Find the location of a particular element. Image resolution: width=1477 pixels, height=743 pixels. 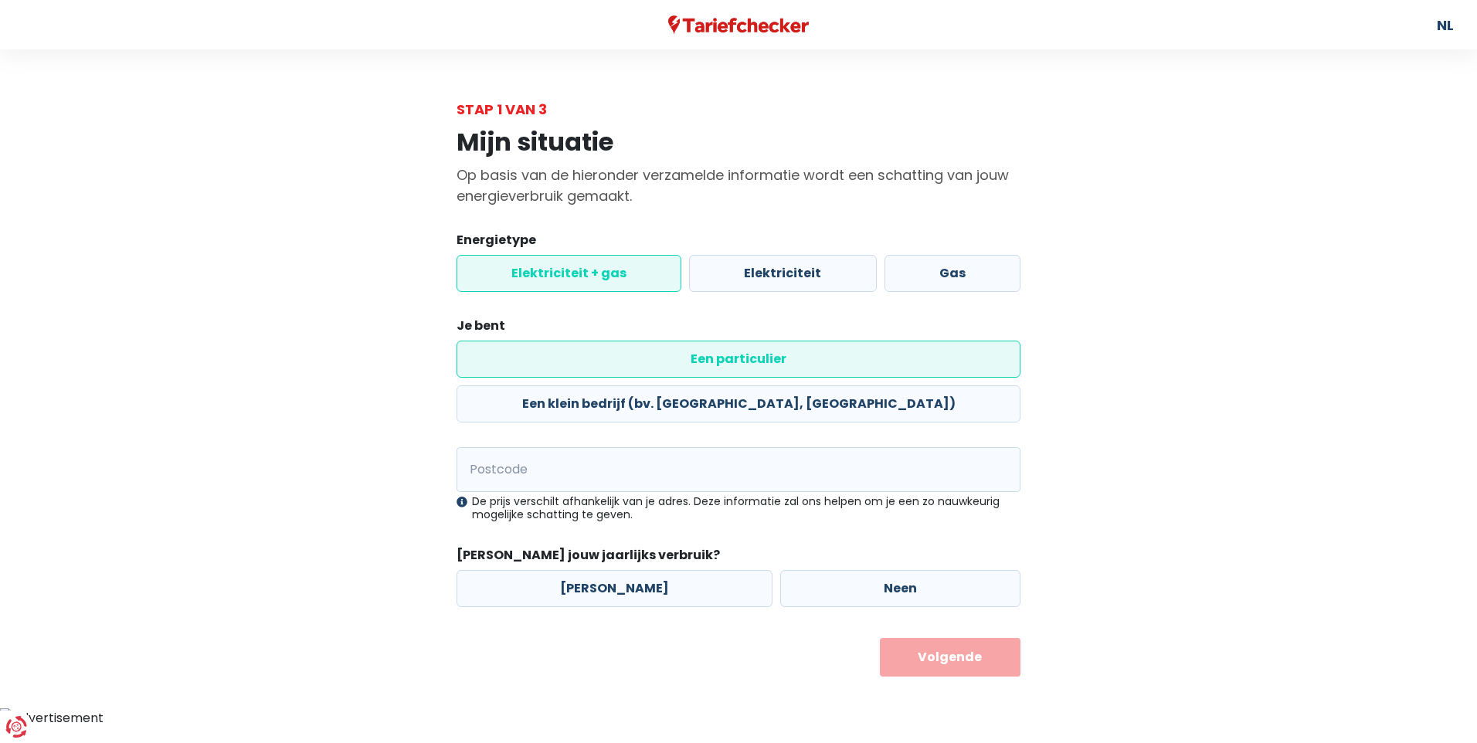

label: Elektriciteit + gas is located at coordinates (569, 274).